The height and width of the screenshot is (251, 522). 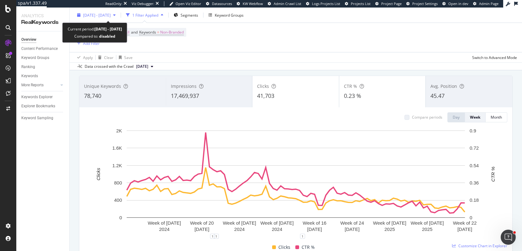 I want to click on span: Admin Crawl List, so click(x=288, y=3).